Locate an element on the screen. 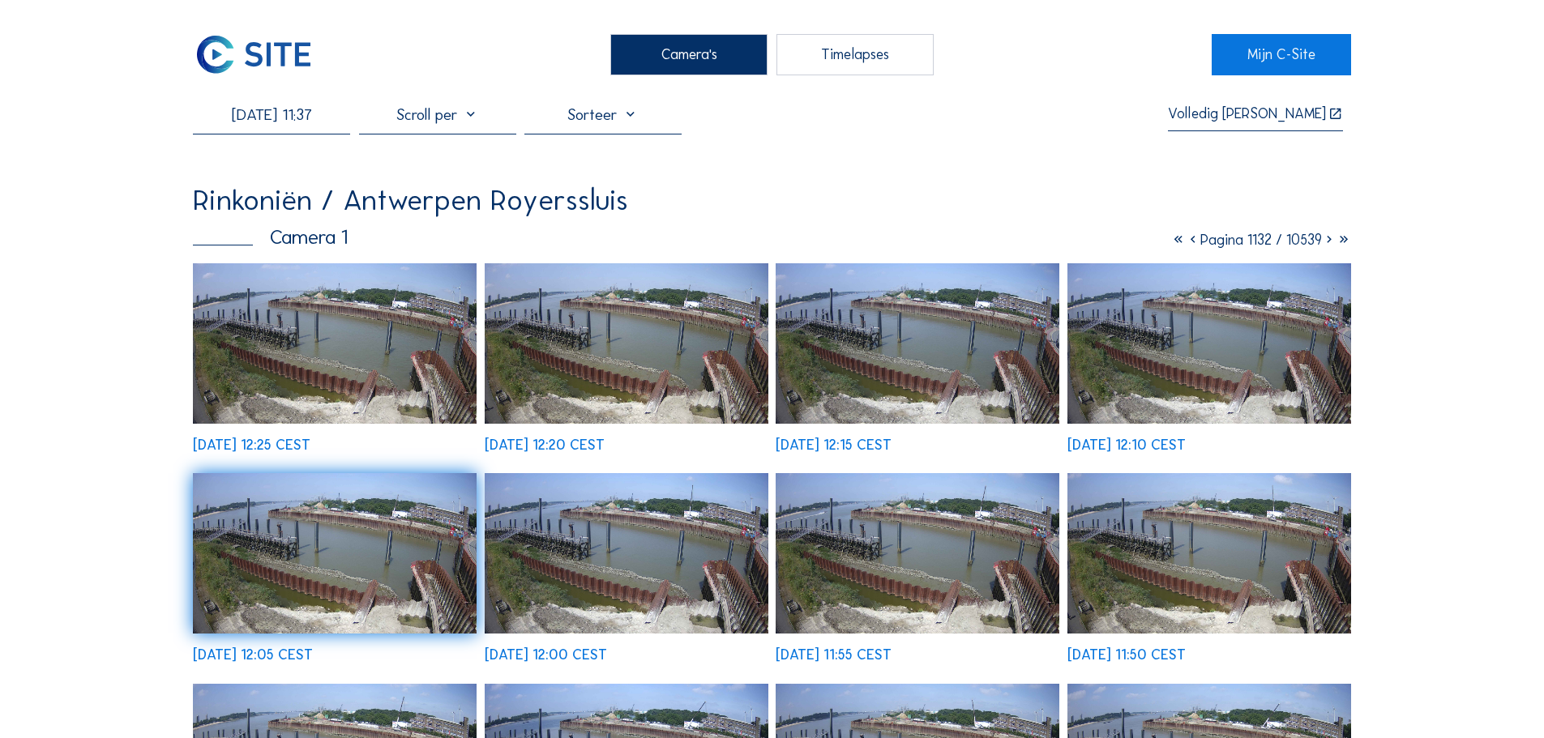  img: image_51535452 is located at coordinates (627, 554).